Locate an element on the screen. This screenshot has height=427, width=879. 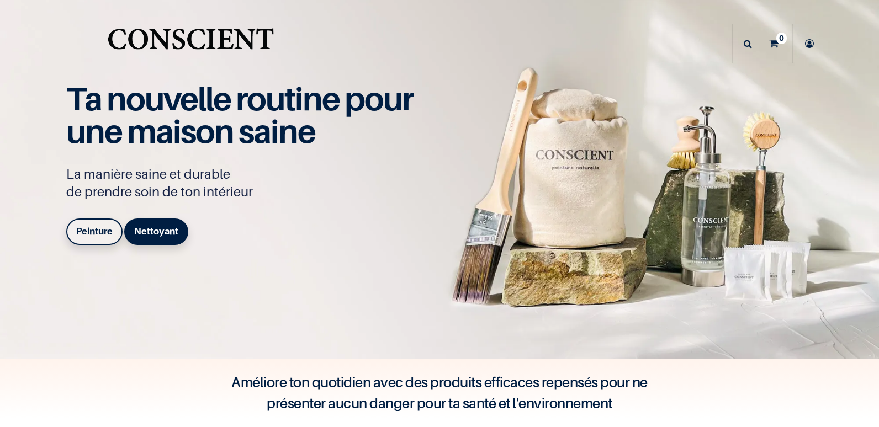
img: Conscient is located at coordinates (191, 44).